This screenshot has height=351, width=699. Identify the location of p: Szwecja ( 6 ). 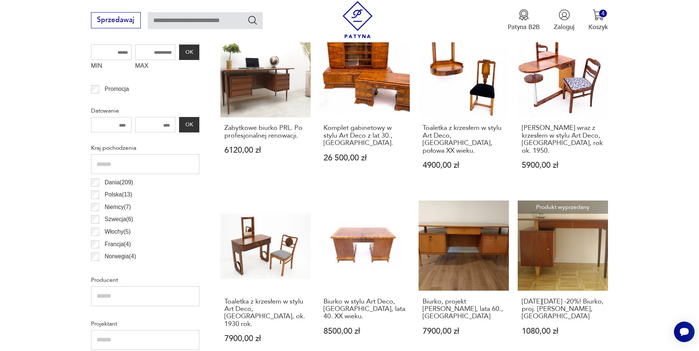
(119, 220).